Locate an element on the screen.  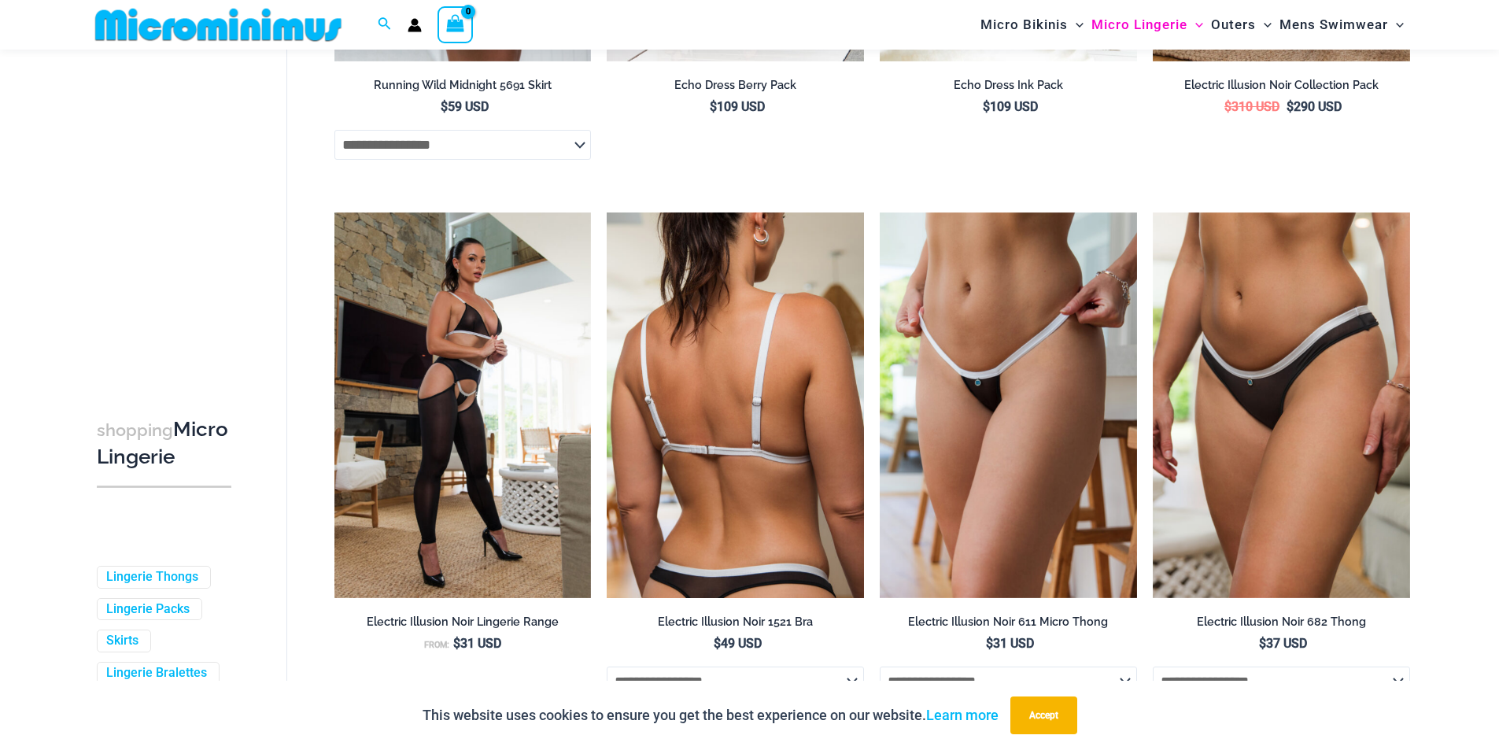
a: Electric Illusion Noir 1521 Bra 611 Micro 552 Tights 07Electric Illusion Noir 1521 Bra 682 Thong ... is located at coordinates (463, 405).